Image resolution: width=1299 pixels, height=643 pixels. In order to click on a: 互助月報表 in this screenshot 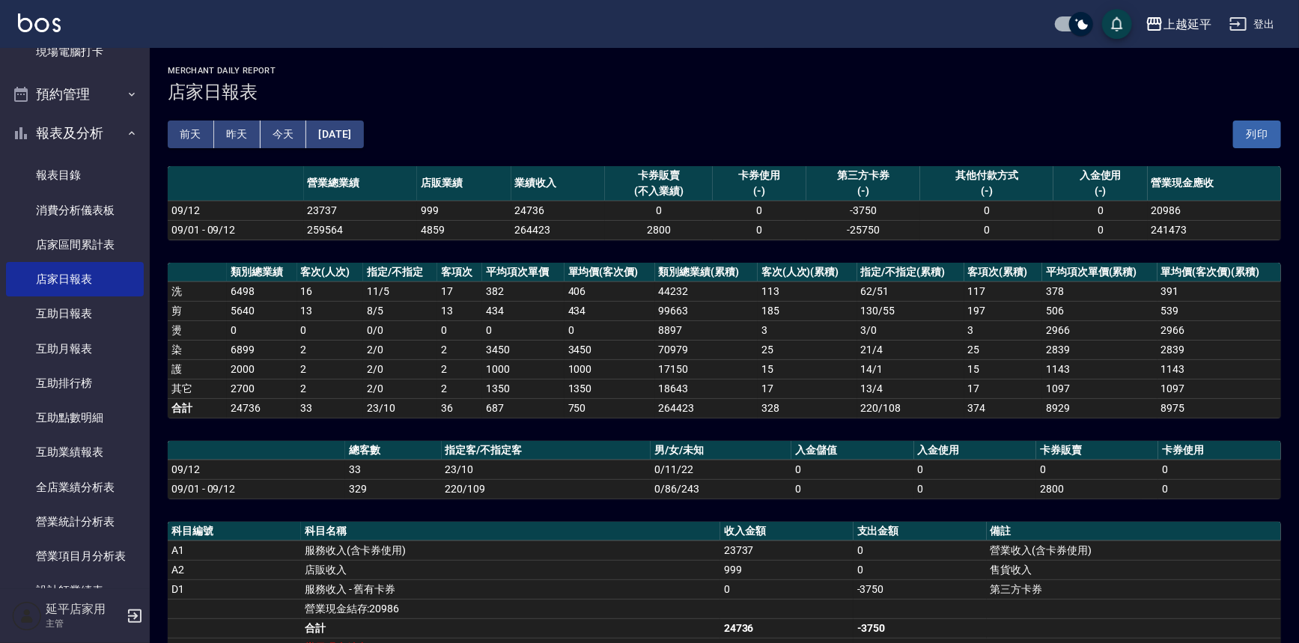, I will do `click(75, 349)`.